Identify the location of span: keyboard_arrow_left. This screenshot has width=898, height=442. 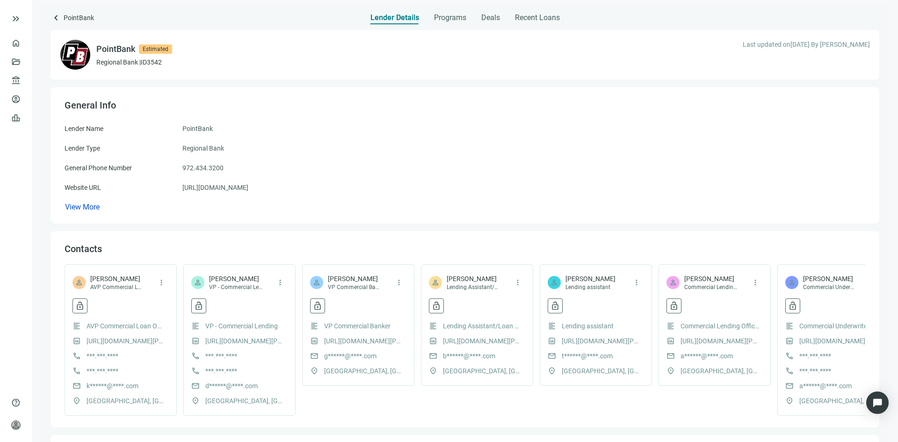
(56, 18).